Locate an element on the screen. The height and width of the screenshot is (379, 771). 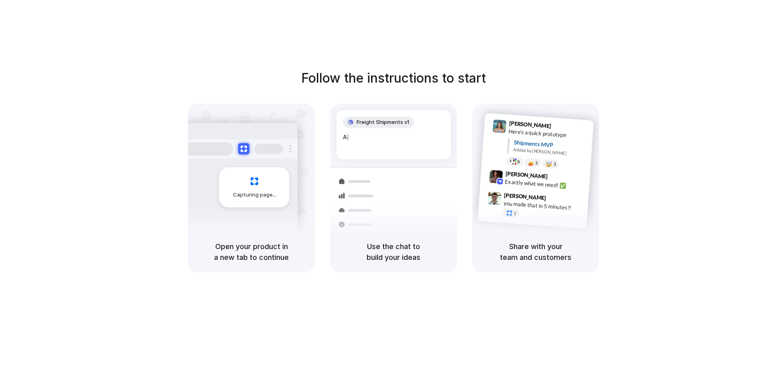
span: 9:47 AM is located at coordinates (556, 200).